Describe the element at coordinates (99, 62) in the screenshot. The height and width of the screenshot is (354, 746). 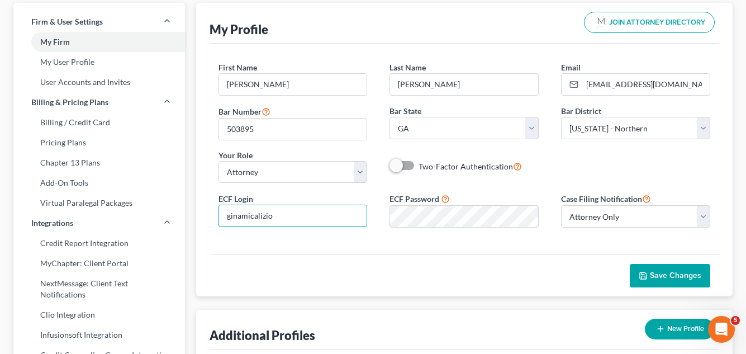
I see `a: My User Profile` at that location.